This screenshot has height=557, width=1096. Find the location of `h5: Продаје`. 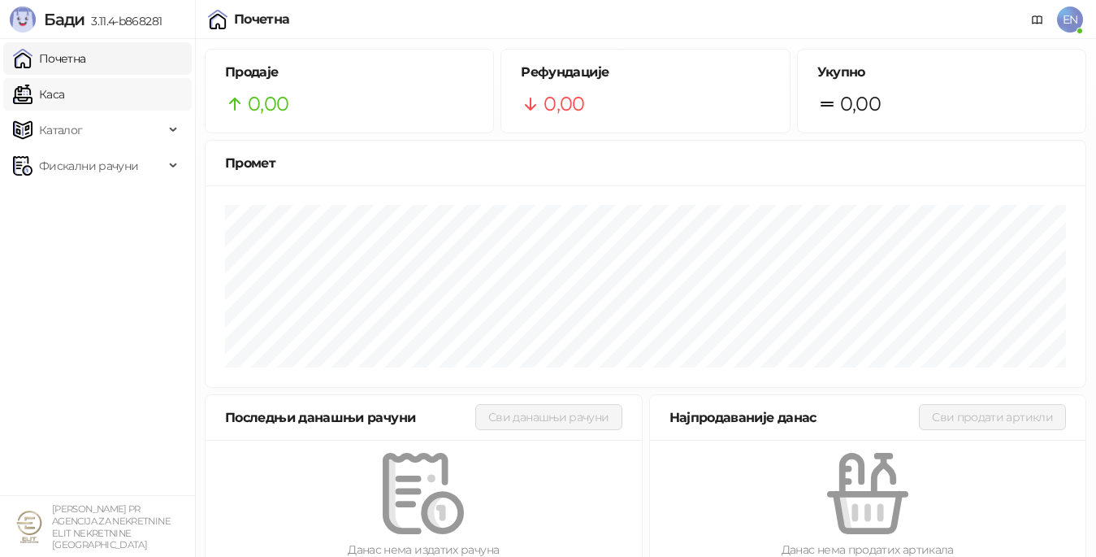

h5: Продаје is located at coordinates (349, 72).